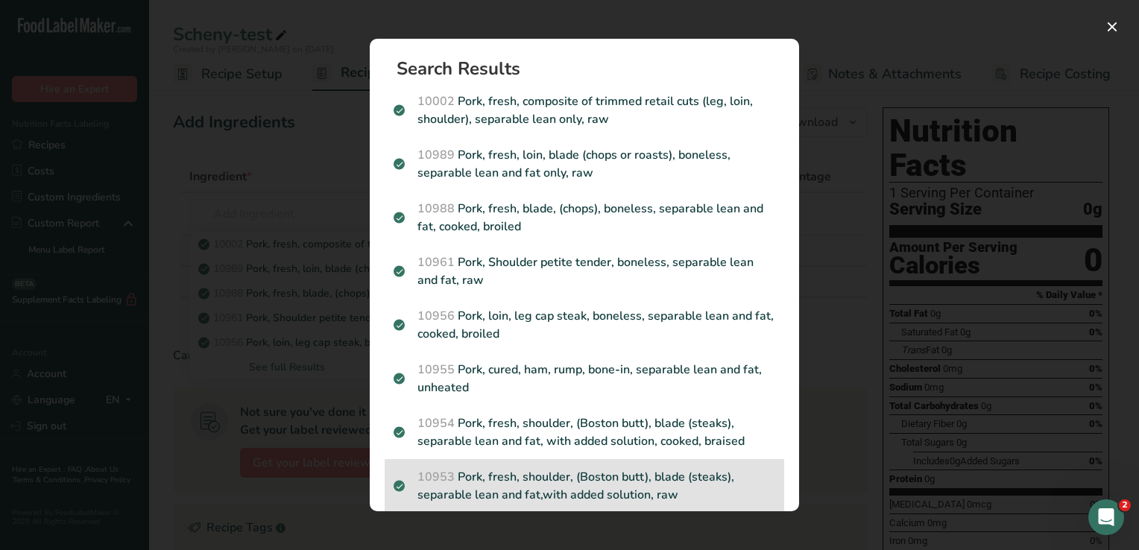 The width and height of the screenshot is (1139, 550). I want to click on p: Pork, loin, leg cap steak, boneless, separable lean and fat, cooked, broiled, so click(584, 325).